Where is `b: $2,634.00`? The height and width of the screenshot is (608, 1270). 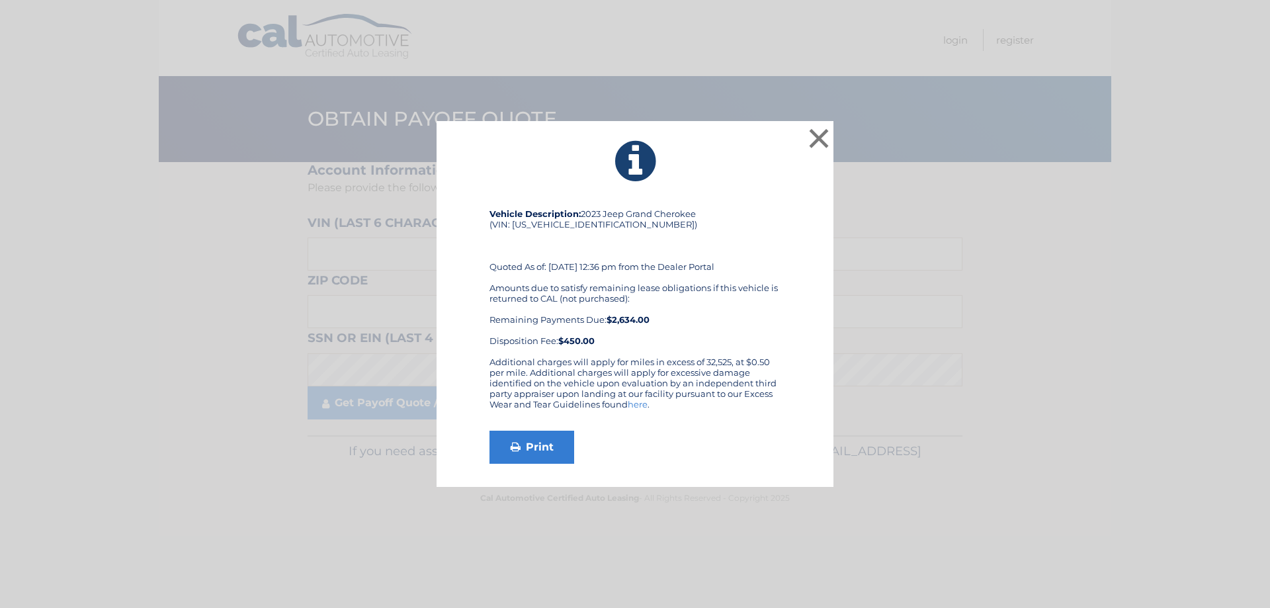
b: $2,634.00 is located at coordinates (628, 320).